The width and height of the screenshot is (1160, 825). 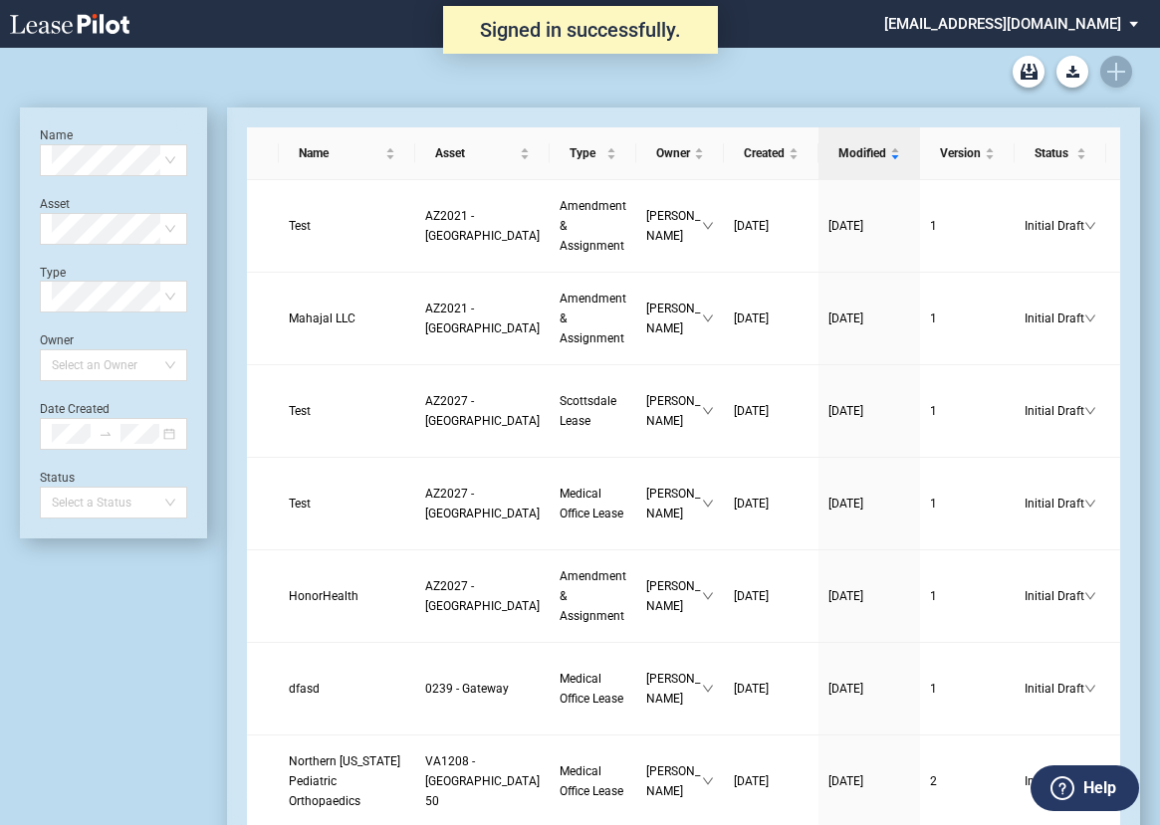 What do you see at coordinates (1099, 788) in the screenshot?
I see `label: Help` at bounding box center [1099, 788].